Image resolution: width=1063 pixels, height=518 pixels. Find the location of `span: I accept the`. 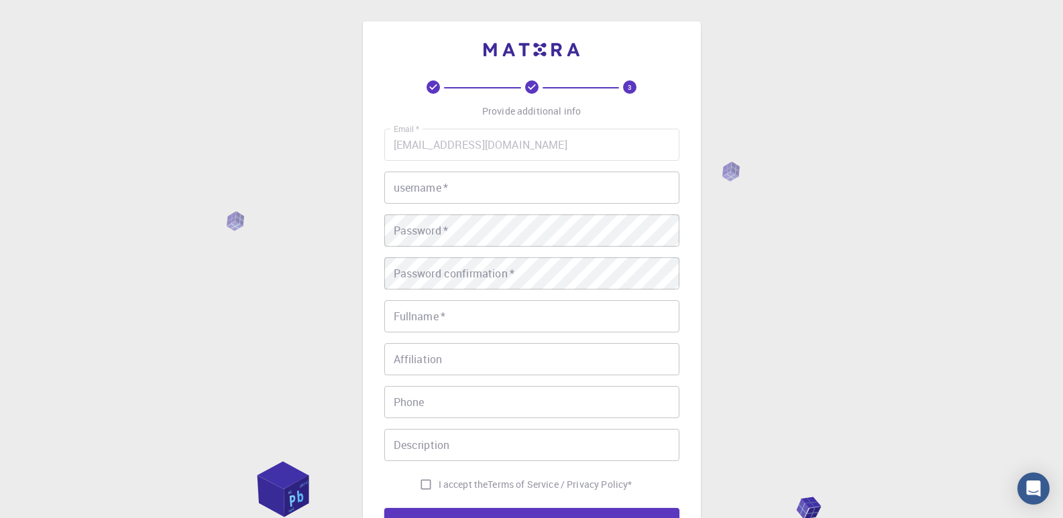

span: I accept the is located at coordinates (463, 485).